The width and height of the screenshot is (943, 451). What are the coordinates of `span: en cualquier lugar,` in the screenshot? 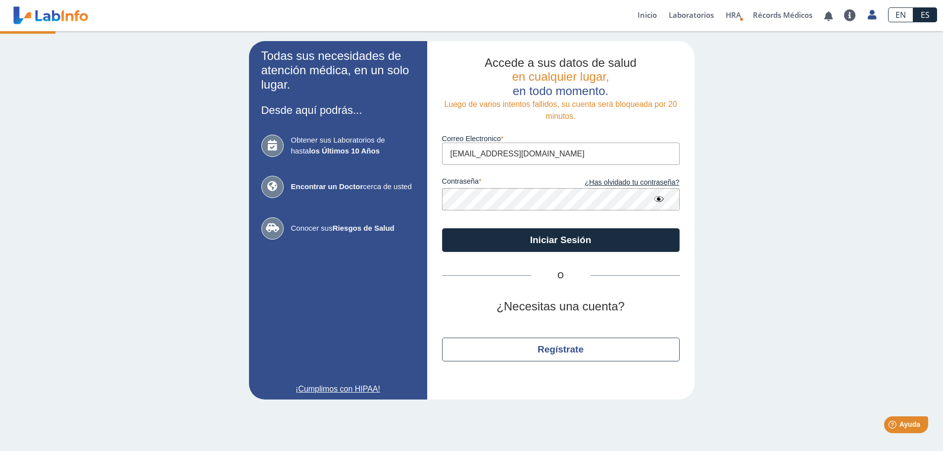 It's located at (561, 76).